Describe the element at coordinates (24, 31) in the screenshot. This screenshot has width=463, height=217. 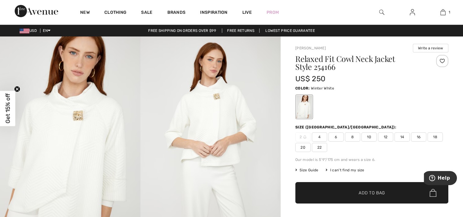
I see `img: US Dollar` at that location.